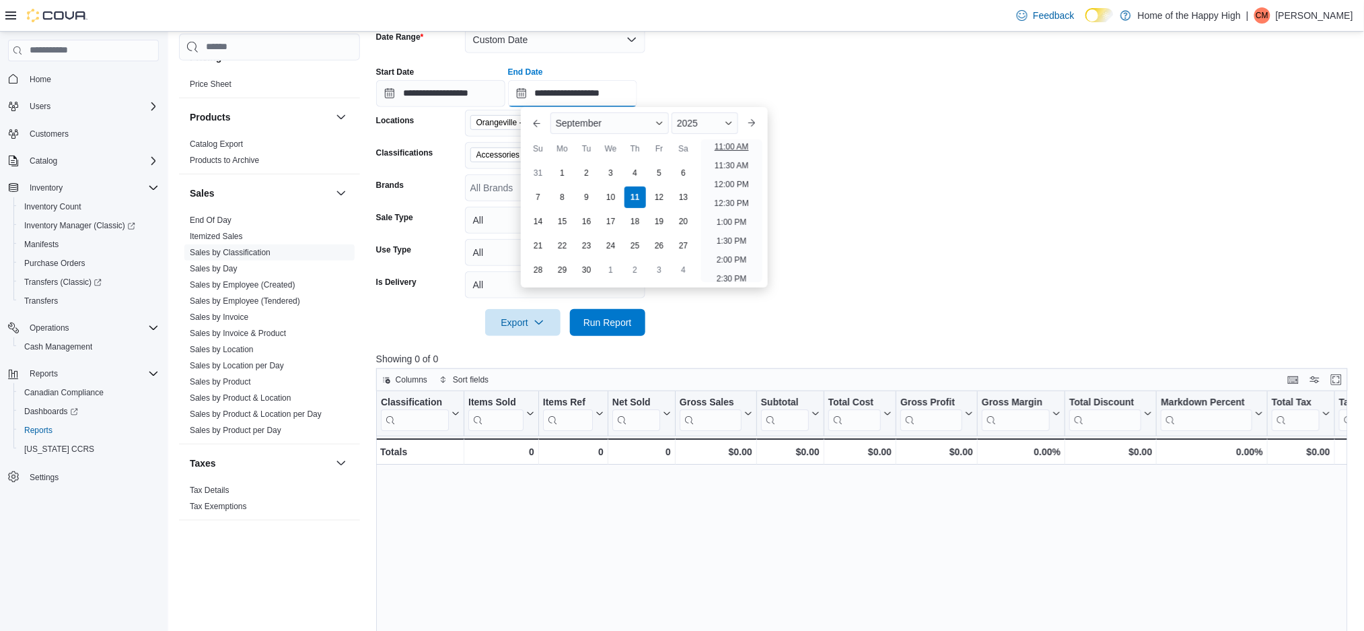  Describe the element at coordinates (89, 449) in the screenshot. I see `span: Washington CCRS` at that location.